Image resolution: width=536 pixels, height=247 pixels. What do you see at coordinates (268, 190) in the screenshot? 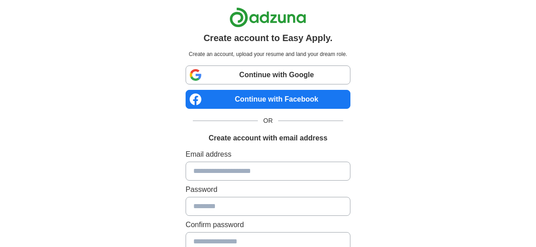
I see `label: Password` at bounding box center [268, 190].